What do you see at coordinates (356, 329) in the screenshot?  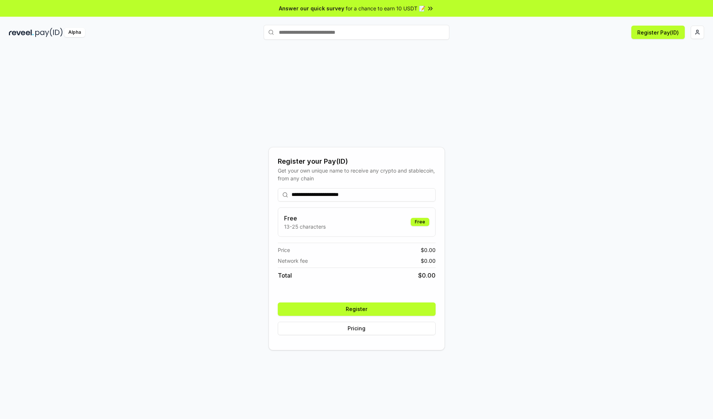 I see `button: Pricing` at bounding box center [356, 329].